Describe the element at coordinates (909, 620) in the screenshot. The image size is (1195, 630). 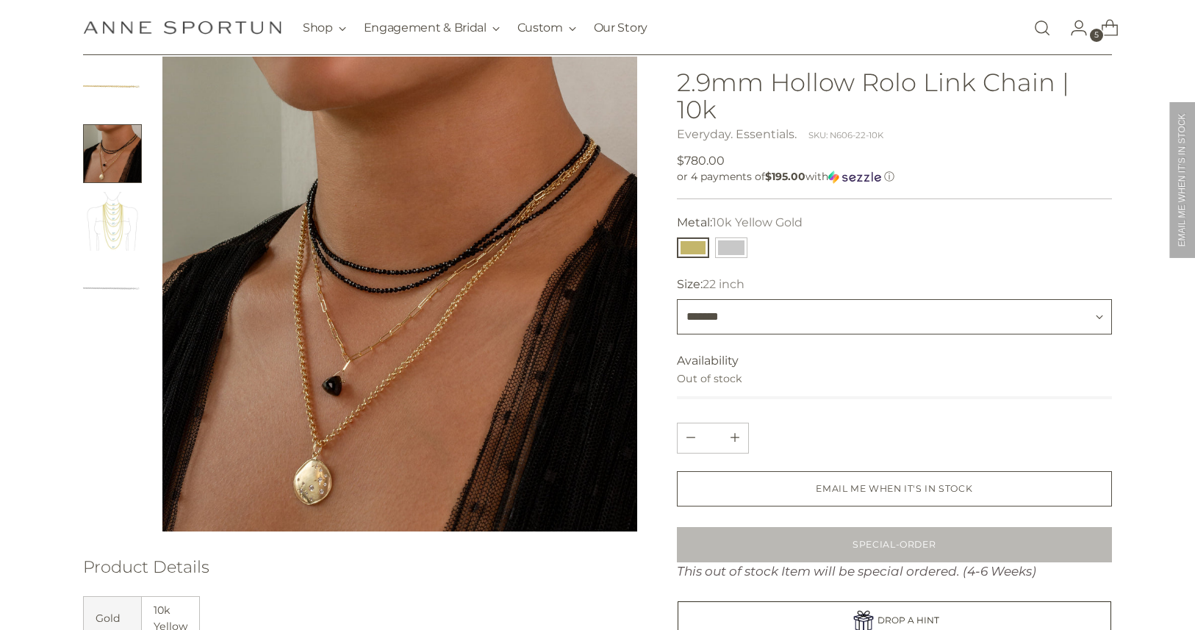
I see `span: DROP A HINT` at that location.